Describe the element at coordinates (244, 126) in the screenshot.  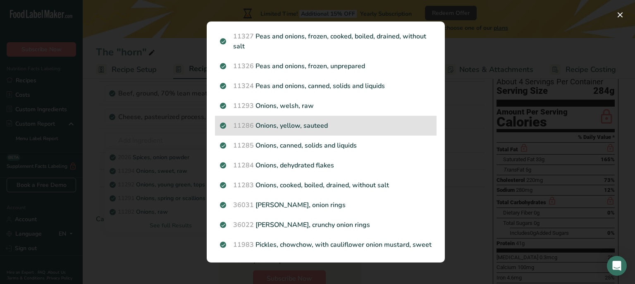
I see `span: 11286` at that location.